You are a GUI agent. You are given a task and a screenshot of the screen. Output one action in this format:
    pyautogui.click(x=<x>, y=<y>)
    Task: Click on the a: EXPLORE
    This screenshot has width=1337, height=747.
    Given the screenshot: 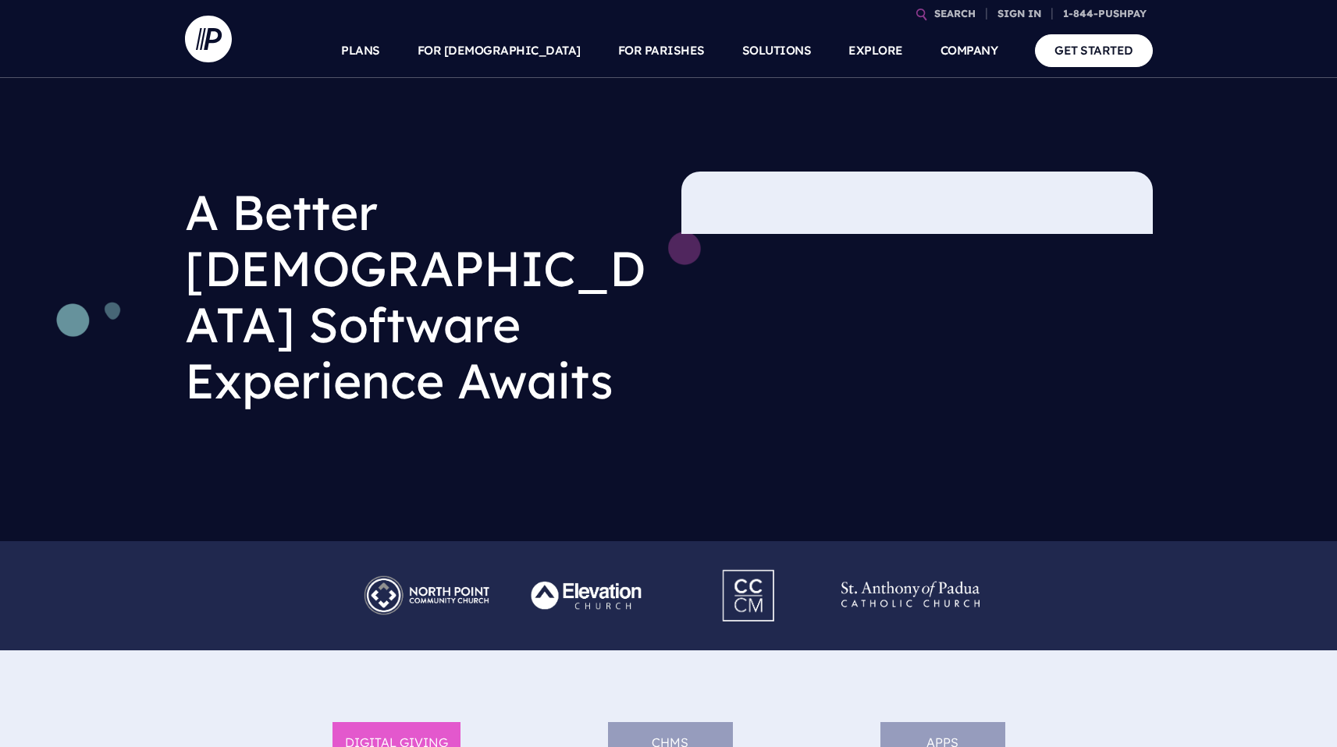 What is the action you would take?
    pyautogui.click(x=875, y=51)
    